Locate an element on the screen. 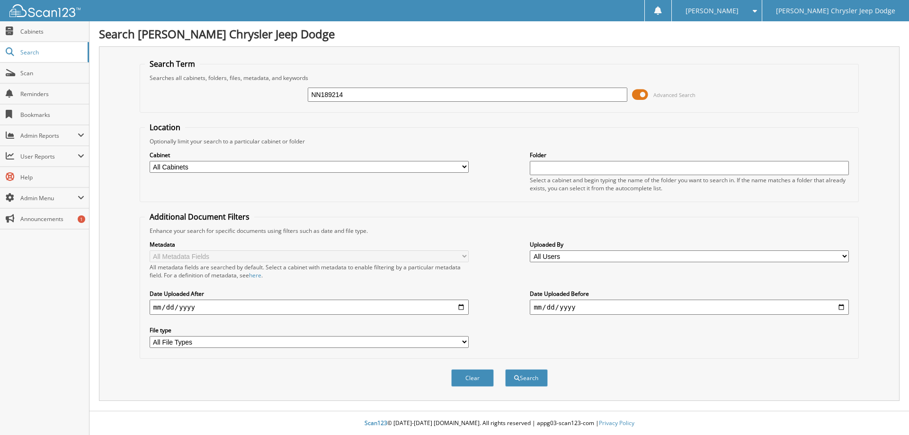 This screenshot has width=909, height=435. div: Searches all cabinets, folders, files, metadata, and keywords is located at coordinates (499, 78).